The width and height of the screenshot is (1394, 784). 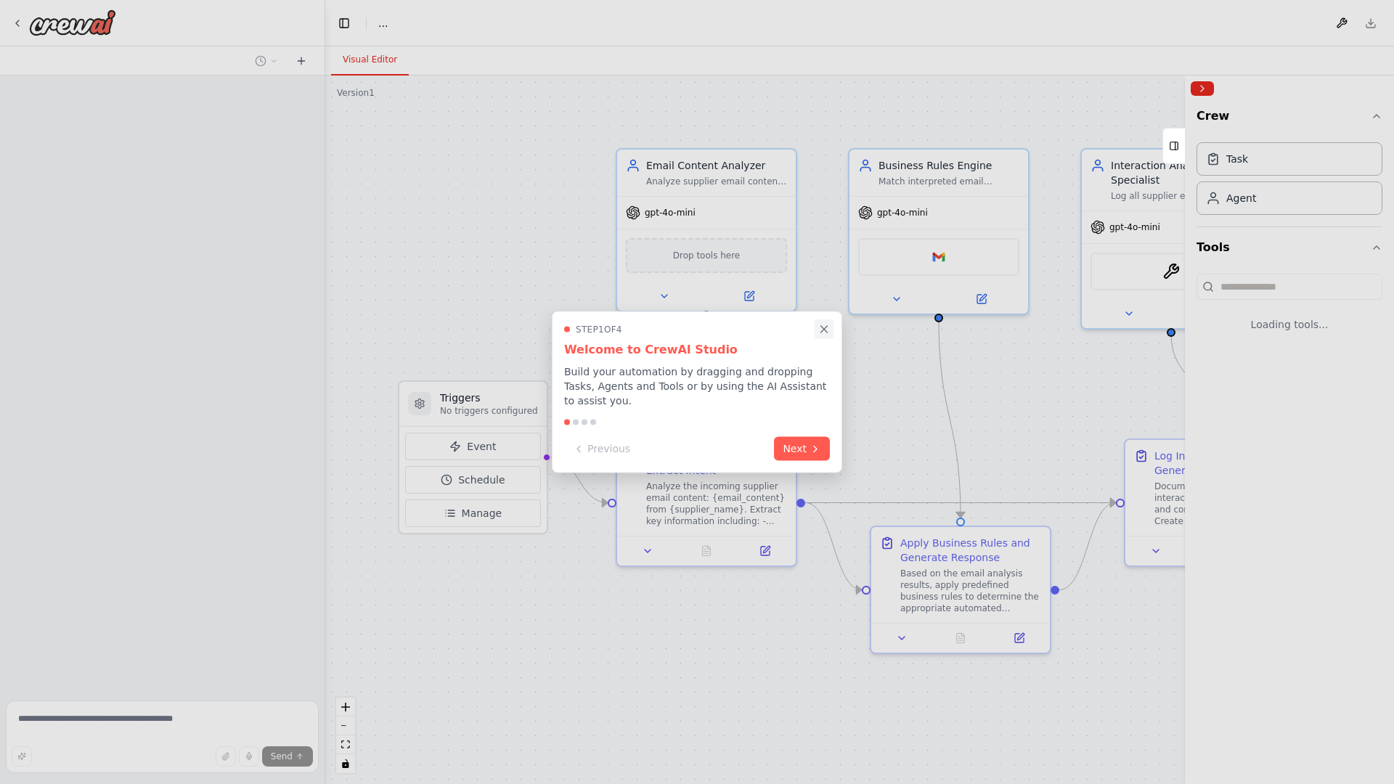 What do you see at coordinates (599, 330) in the screenshot?
I see `span: Step 1 of 4` at bounding box center [599, 330].